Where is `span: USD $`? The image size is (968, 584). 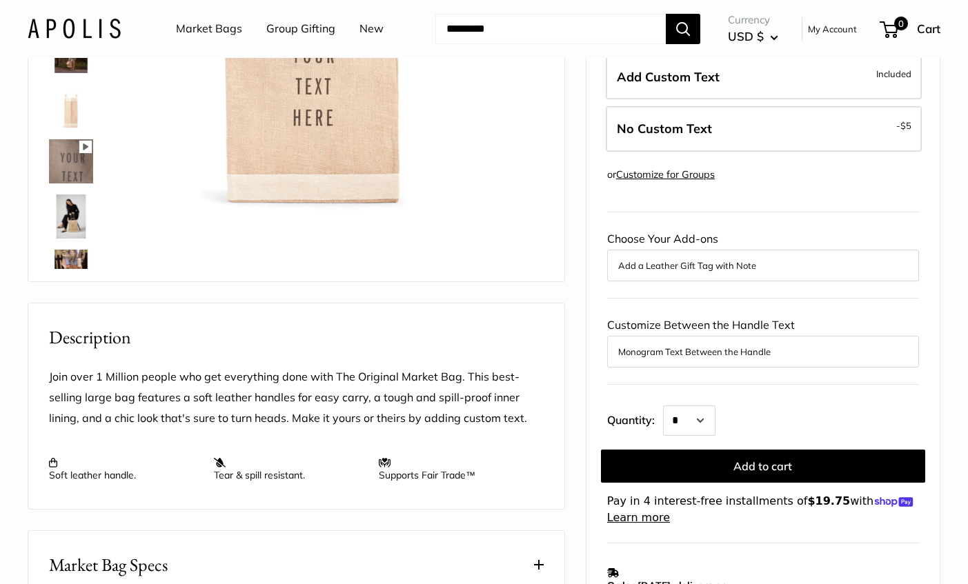 span: USD $ is located at coordinates (746, 36).